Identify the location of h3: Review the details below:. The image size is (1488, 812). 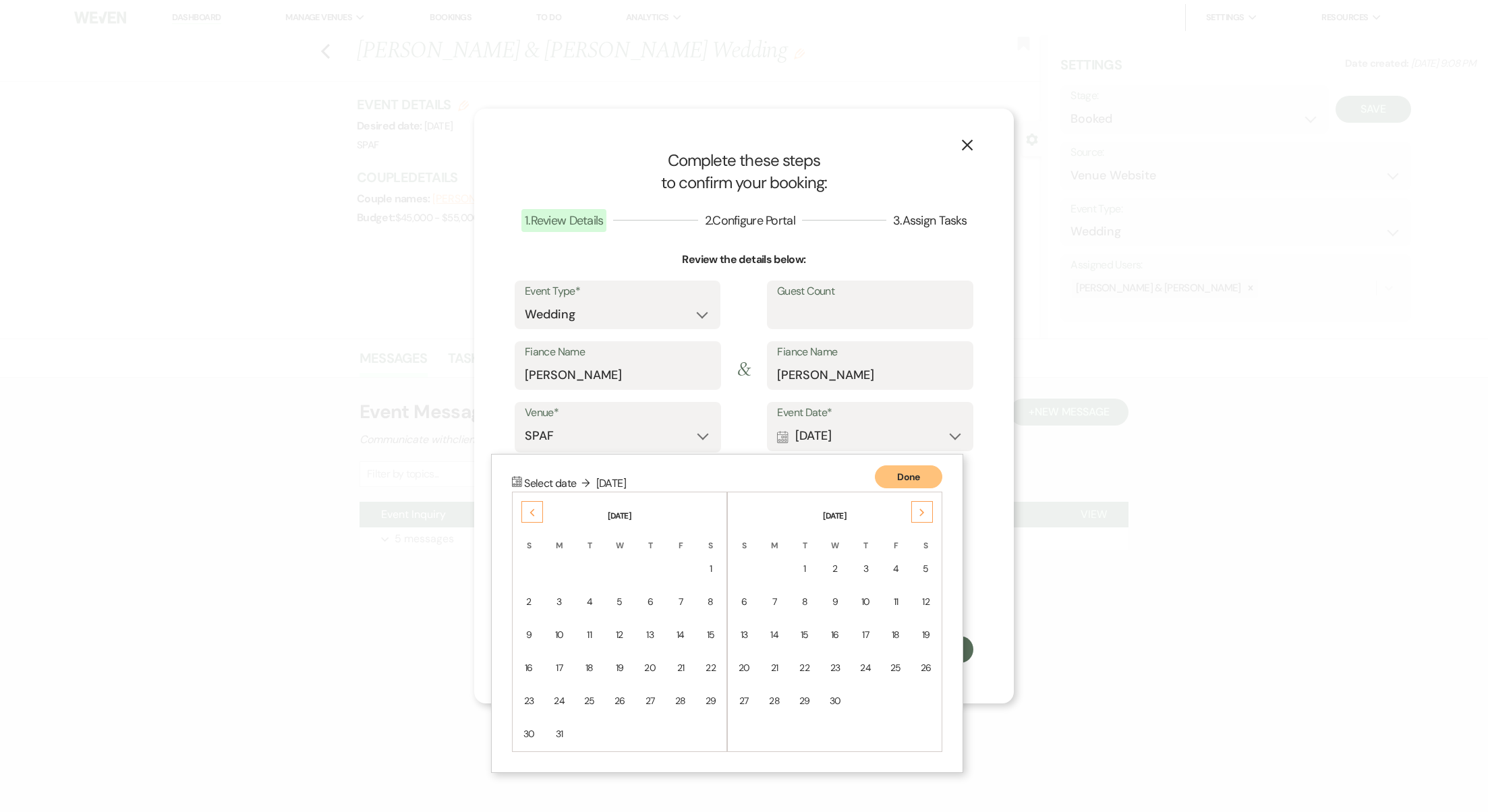
(744, 259).